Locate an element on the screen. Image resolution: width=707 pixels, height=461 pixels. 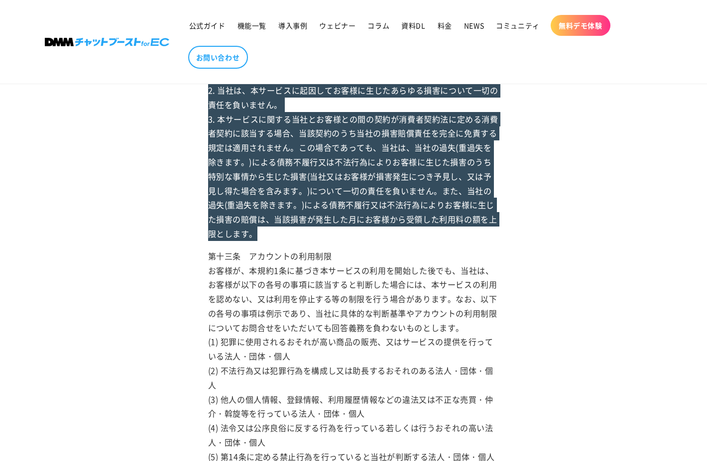
a: 導入事例 is located at coordinates (293, 25).